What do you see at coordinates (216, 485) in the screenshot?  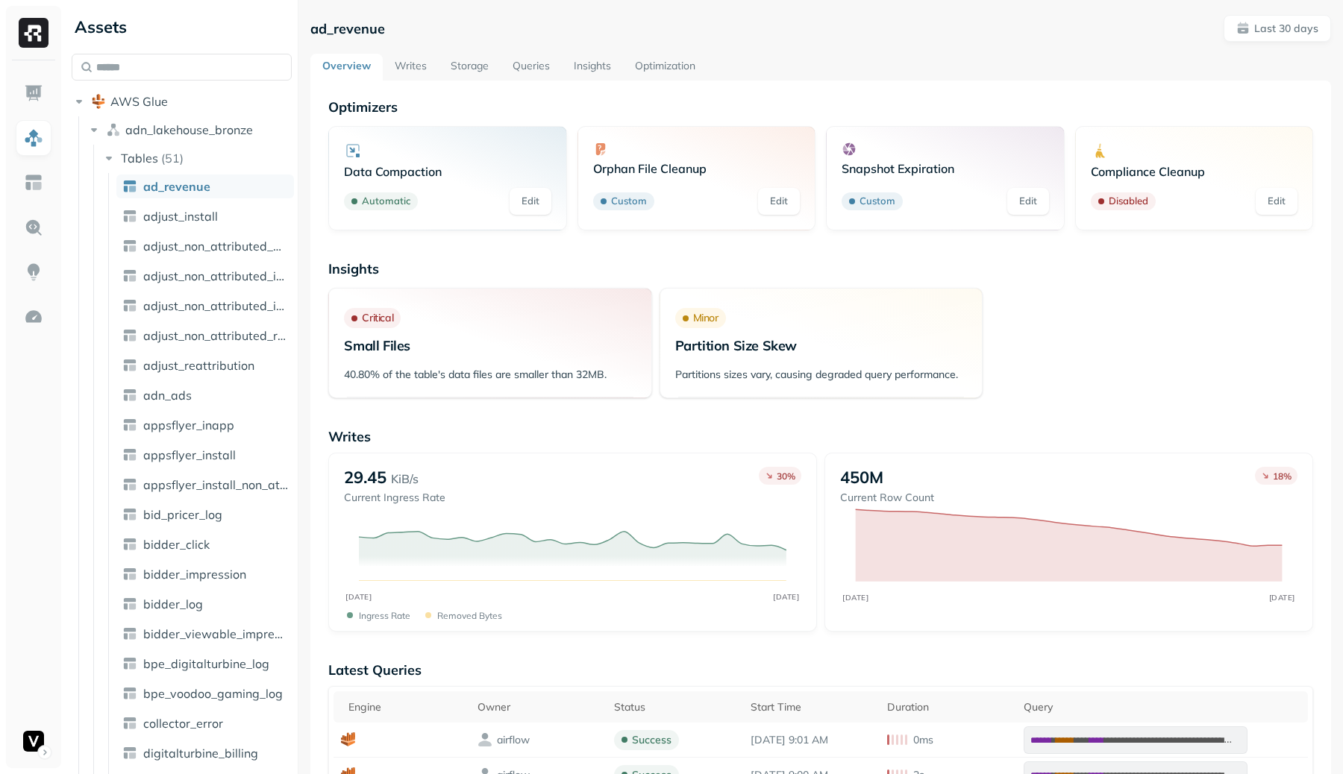 I see `span: appsflyer_install_non_attr` at bounding box center [216, 485].